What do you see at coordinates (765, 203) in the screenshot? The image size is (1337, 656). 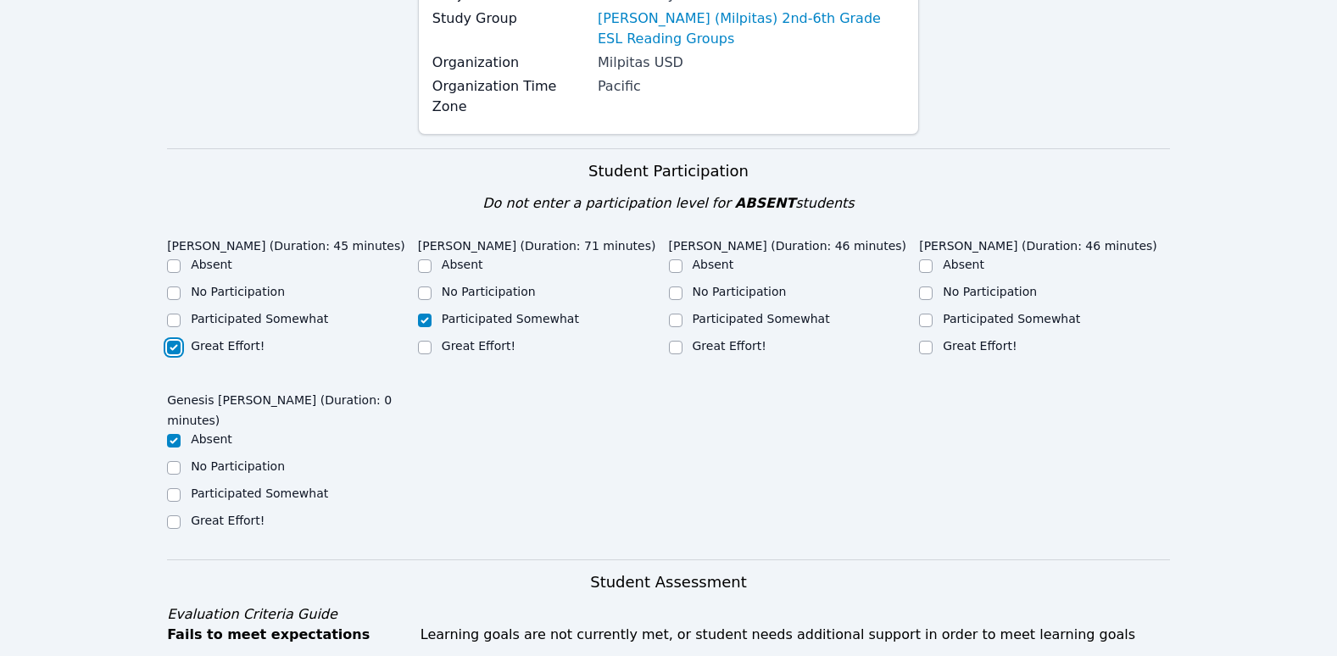 I see `span: ABSENT` at bounding box center [765, 203].